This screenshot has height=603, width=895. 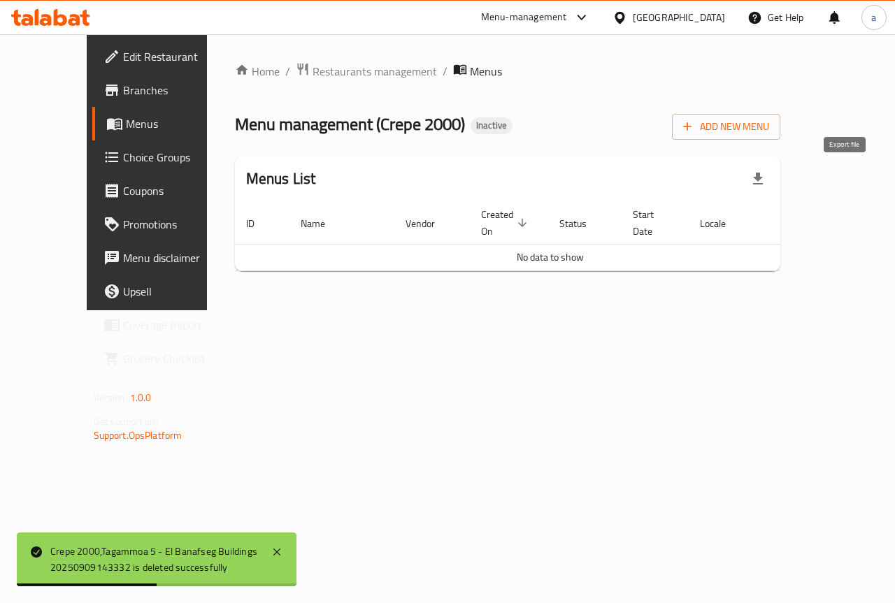 What do you see at coordinates (164, 191) in the screenshot?
I see `a: Coupons` at bounding box center [164, 191].